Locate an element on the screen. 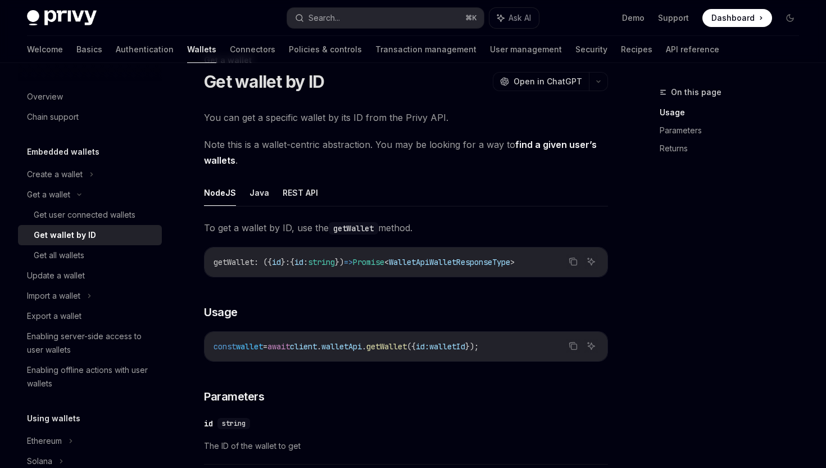 The height and width of the screenshot is (468, 826). div: Overview is located at coordinates (45, 97).